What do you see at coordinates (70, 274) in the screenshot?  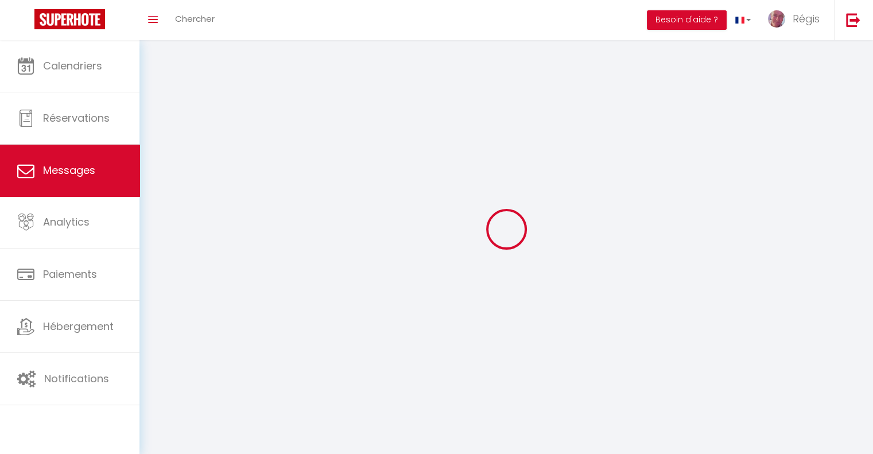 I see `span: Paiements` at bounding box center [70, 274].